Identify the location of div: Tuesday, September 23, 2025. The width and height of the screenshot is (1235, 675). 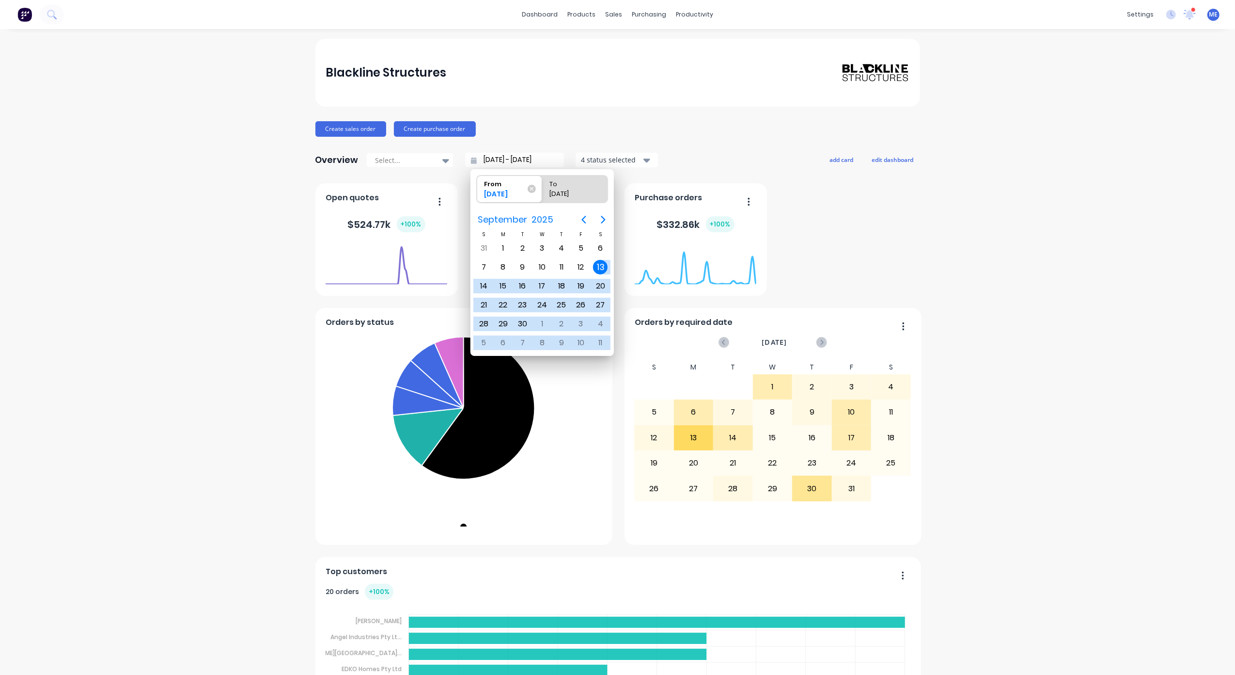
(523, 305).